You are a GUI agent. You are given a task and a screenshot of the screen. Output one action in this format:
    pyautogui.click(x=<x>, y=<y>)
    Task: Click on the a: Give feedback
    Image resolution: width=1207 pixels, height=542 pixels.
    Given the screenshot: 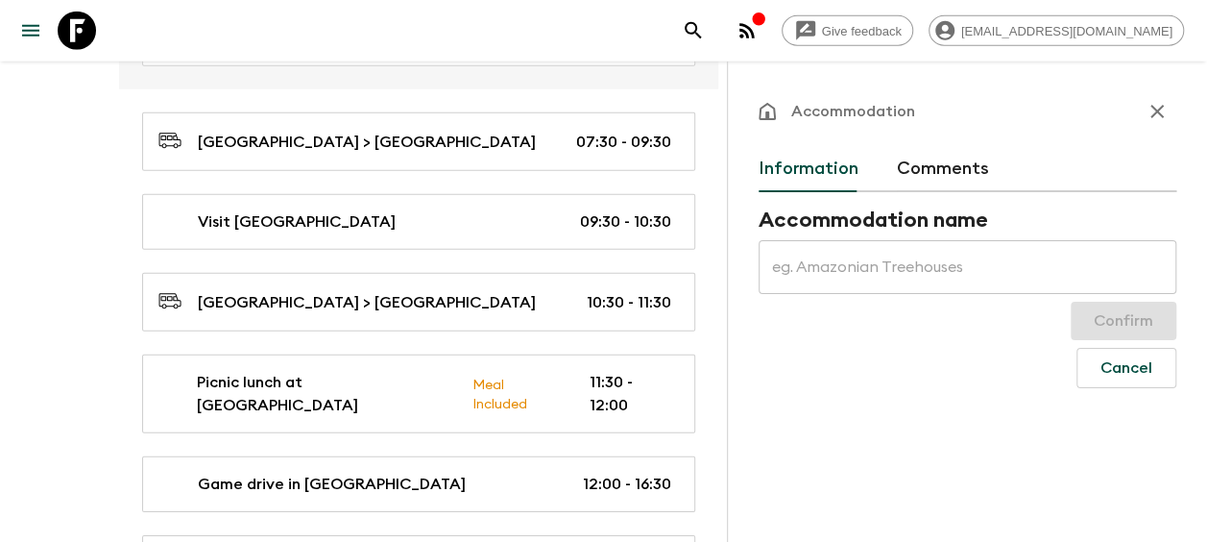 What is the action you would take?
    pyautogui.click(x=847, y=31)
    